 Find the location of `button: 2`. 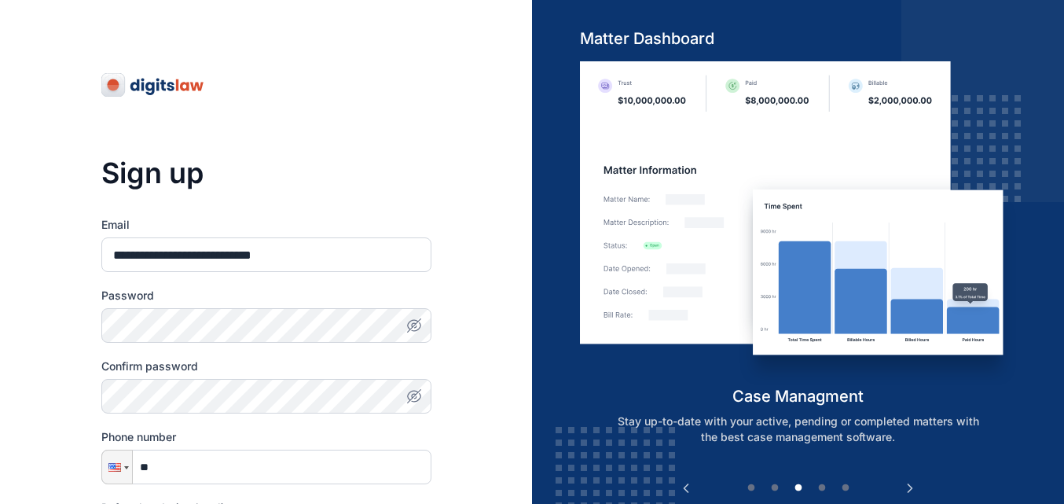

button: 2 is located at coordinates (775, 488).